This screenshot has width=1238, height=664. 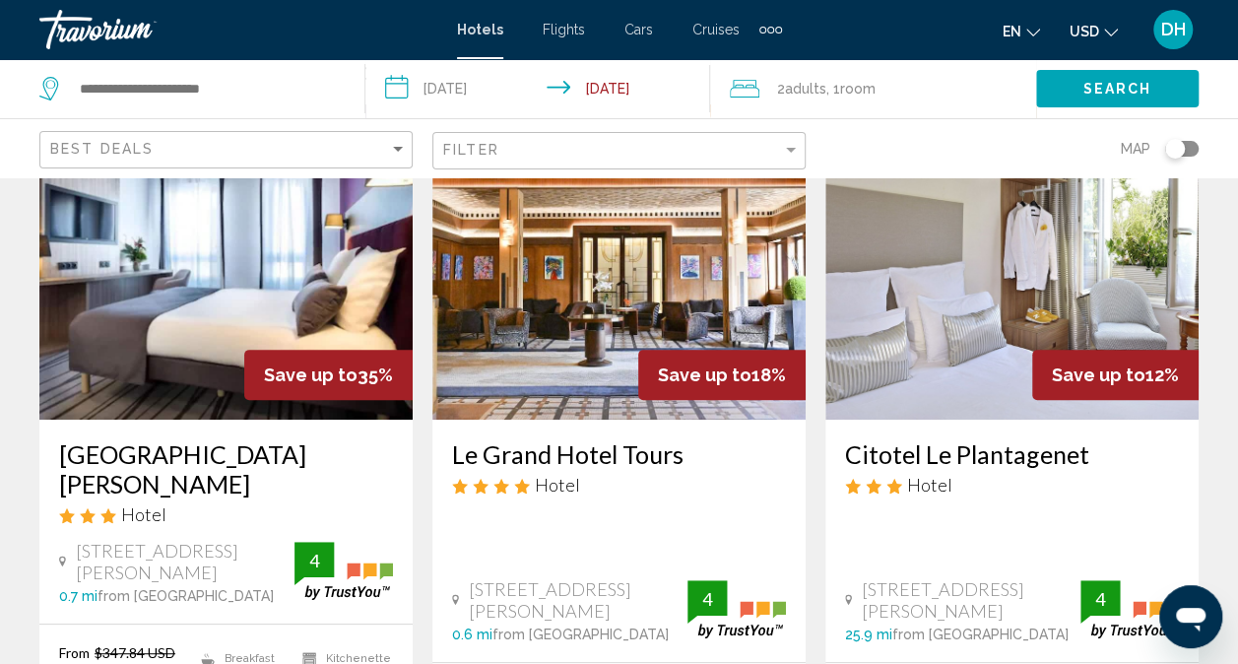 I want to click on button: User Menu, so click(x=1173, y=30).